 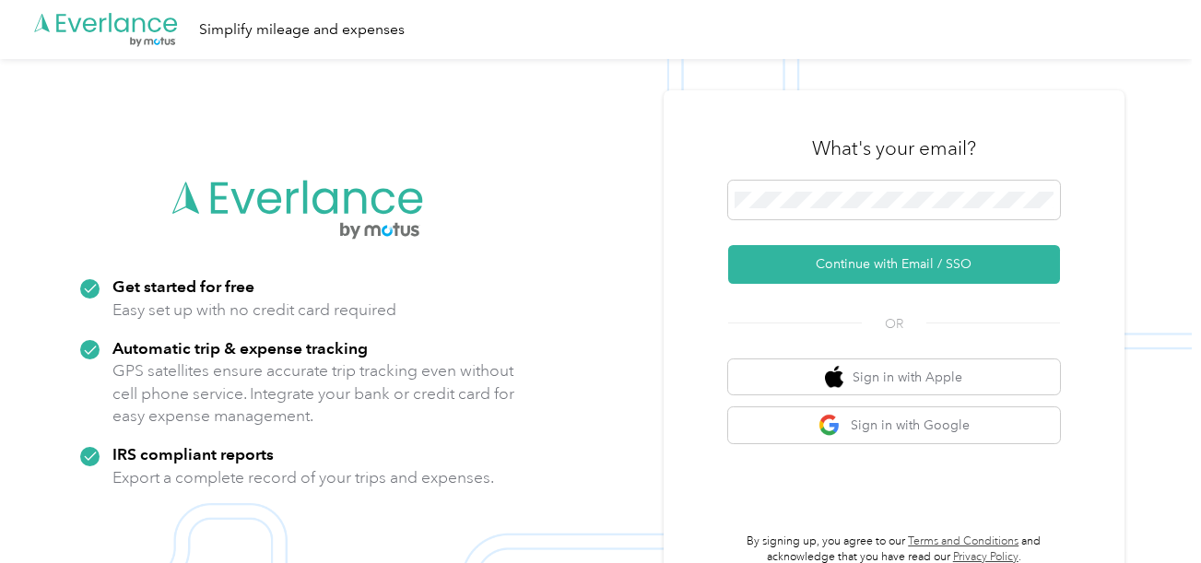 What do you see at coordinates (894, 377) in the screenshot?
I see `button: apple logoSign in with Apple` at bounding box center [894, 377].